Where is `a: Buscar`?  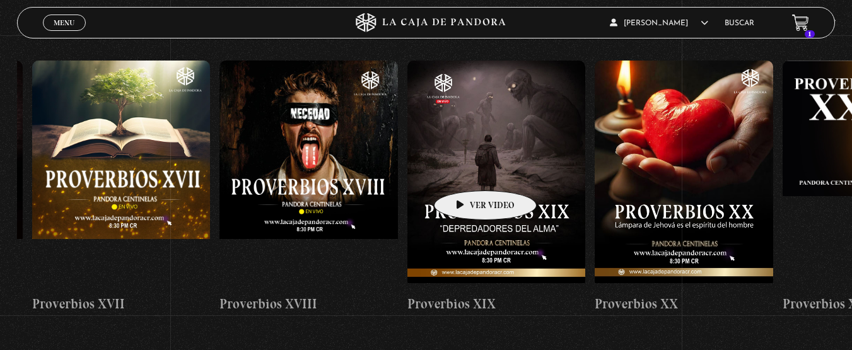 a: Buscar is located at coordinates (739, 23).